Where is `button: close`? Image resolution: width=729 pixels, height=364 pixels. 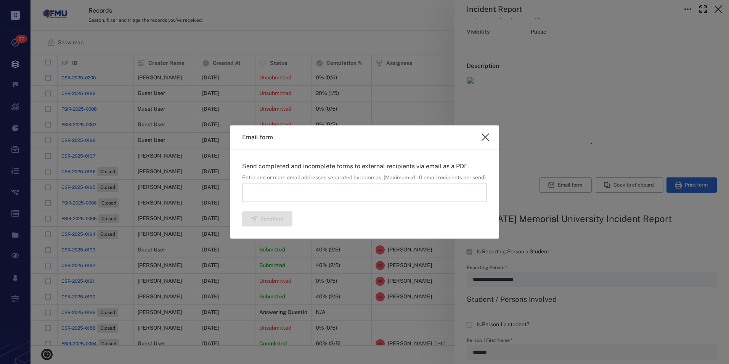
button: close is located at coordinates (485, 137).